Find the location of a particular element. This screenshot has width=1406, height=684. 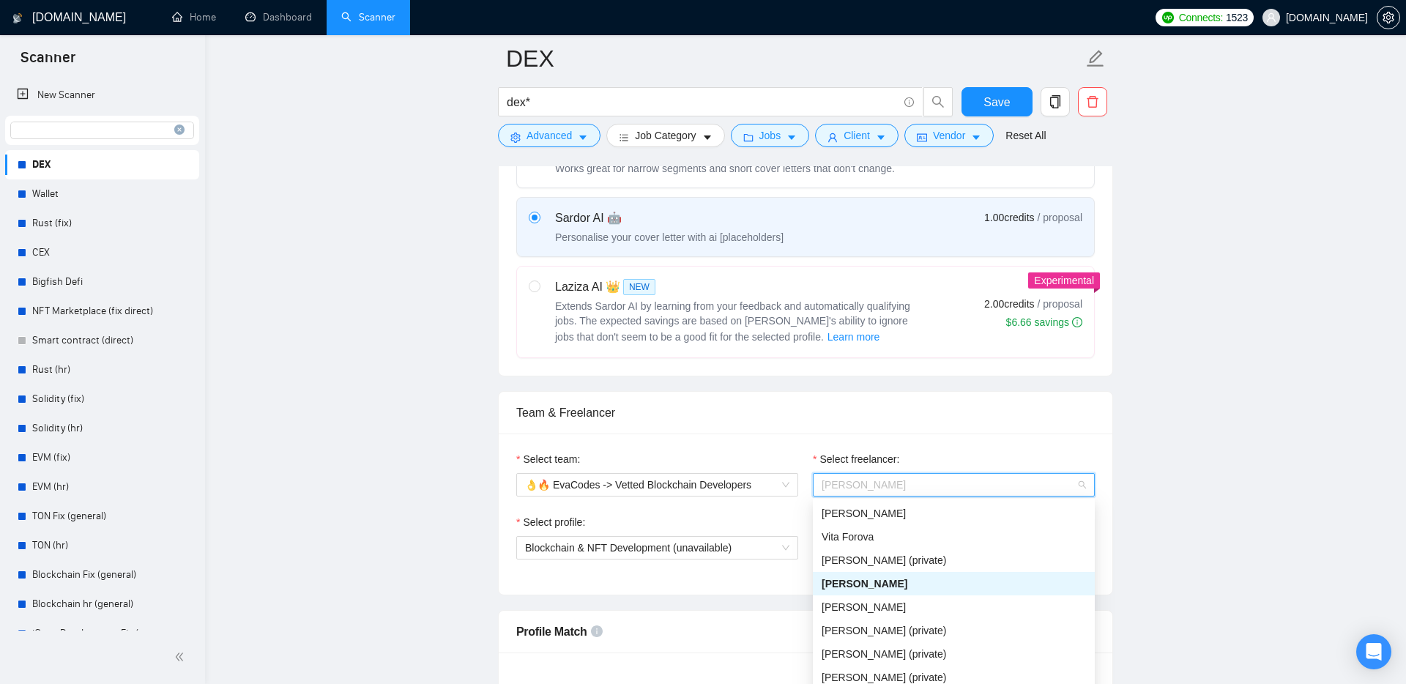

button: folderJobscaret-down is located at coordinates (770, 135).